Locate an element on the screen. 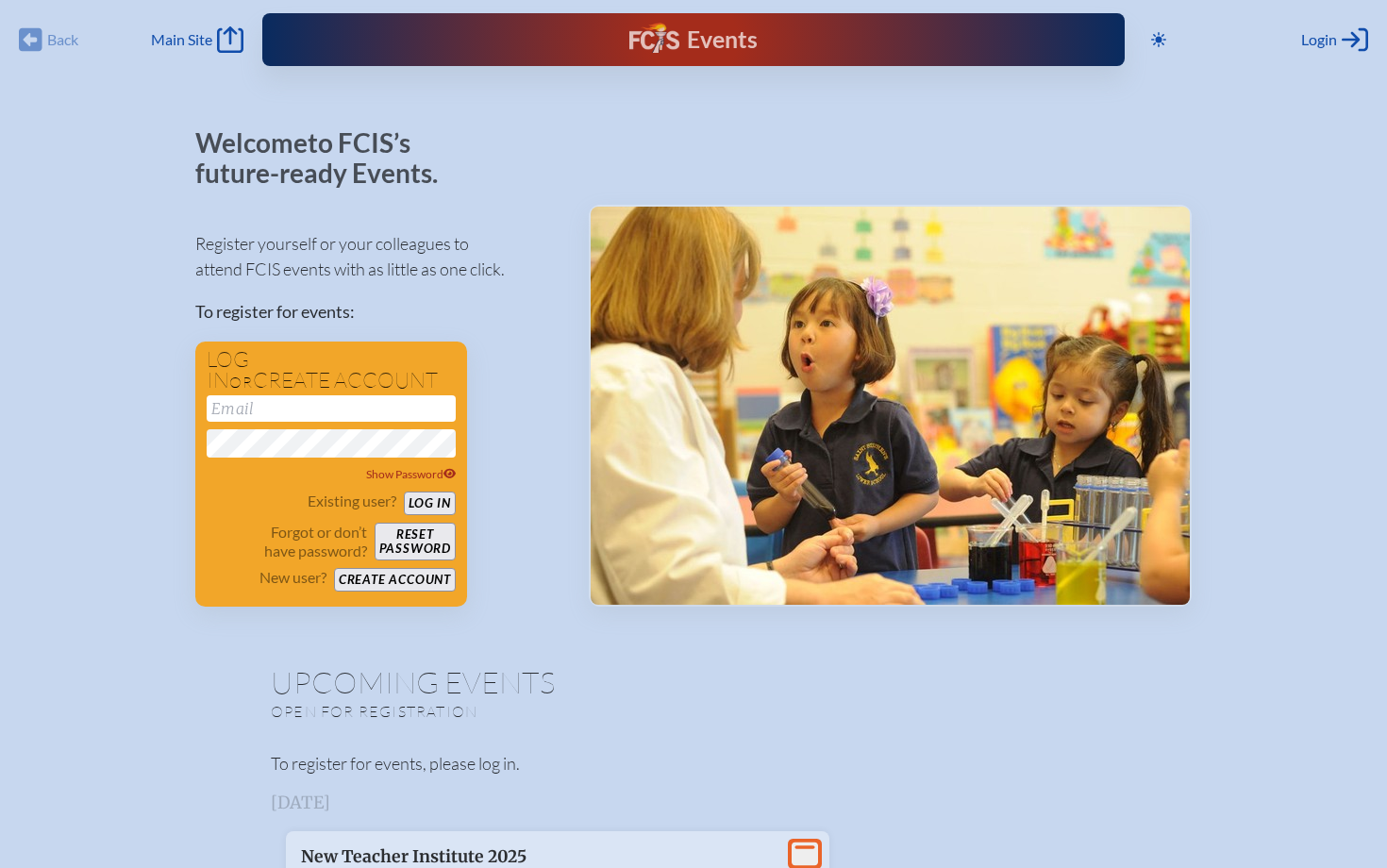 Image resolution: width=1387 pixels, height=868 pixels. button: Log in is located at coordinates (429, 503).